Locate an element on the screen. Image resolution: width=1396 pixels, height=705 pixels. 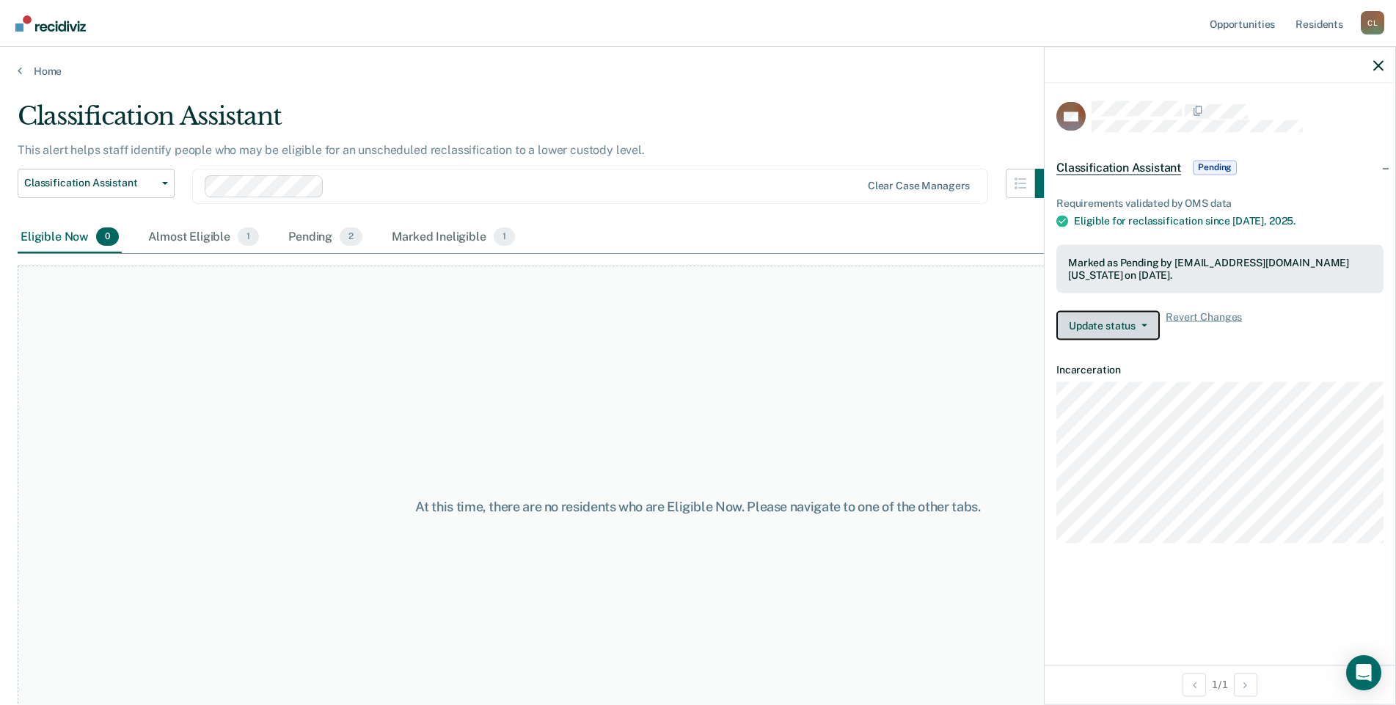
button: Update status is located at coordinates (1107, 325).